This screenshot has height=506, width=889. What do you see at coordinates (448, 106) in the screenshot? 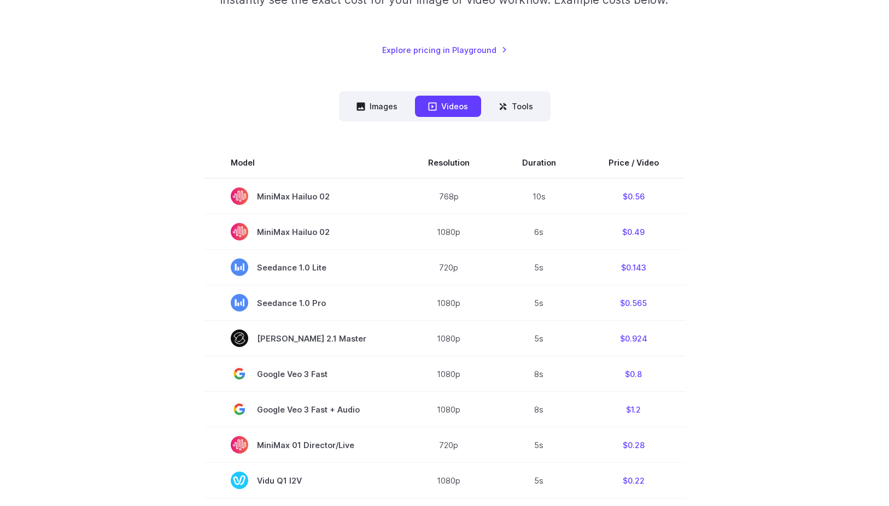
I see `button: Videos` at bounding box center [448, 106].